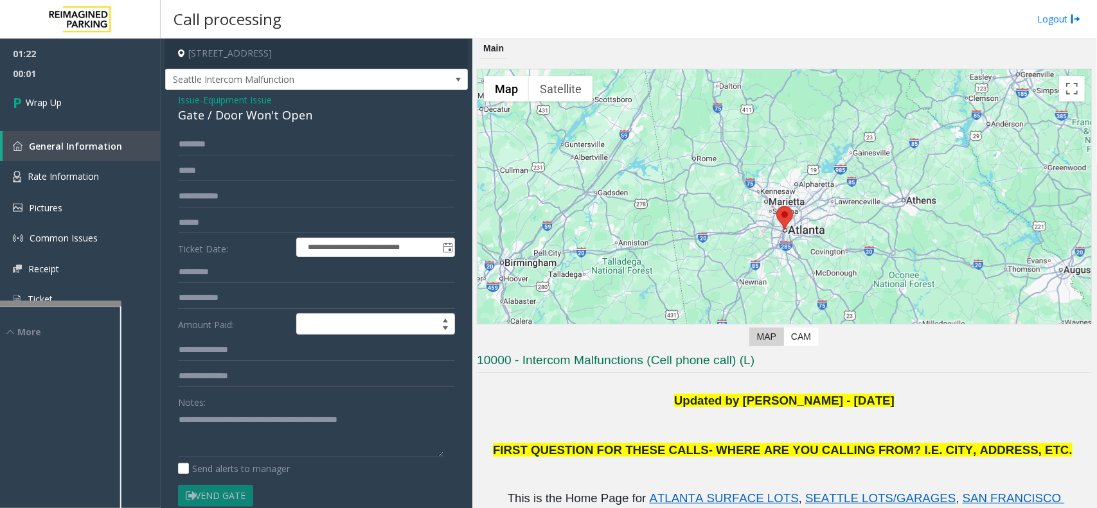 The width and height of the screenshot is (1097, 508). Describe the element at coordinates (1076, 19) in the screenshot. I see `img: logout` at that location.